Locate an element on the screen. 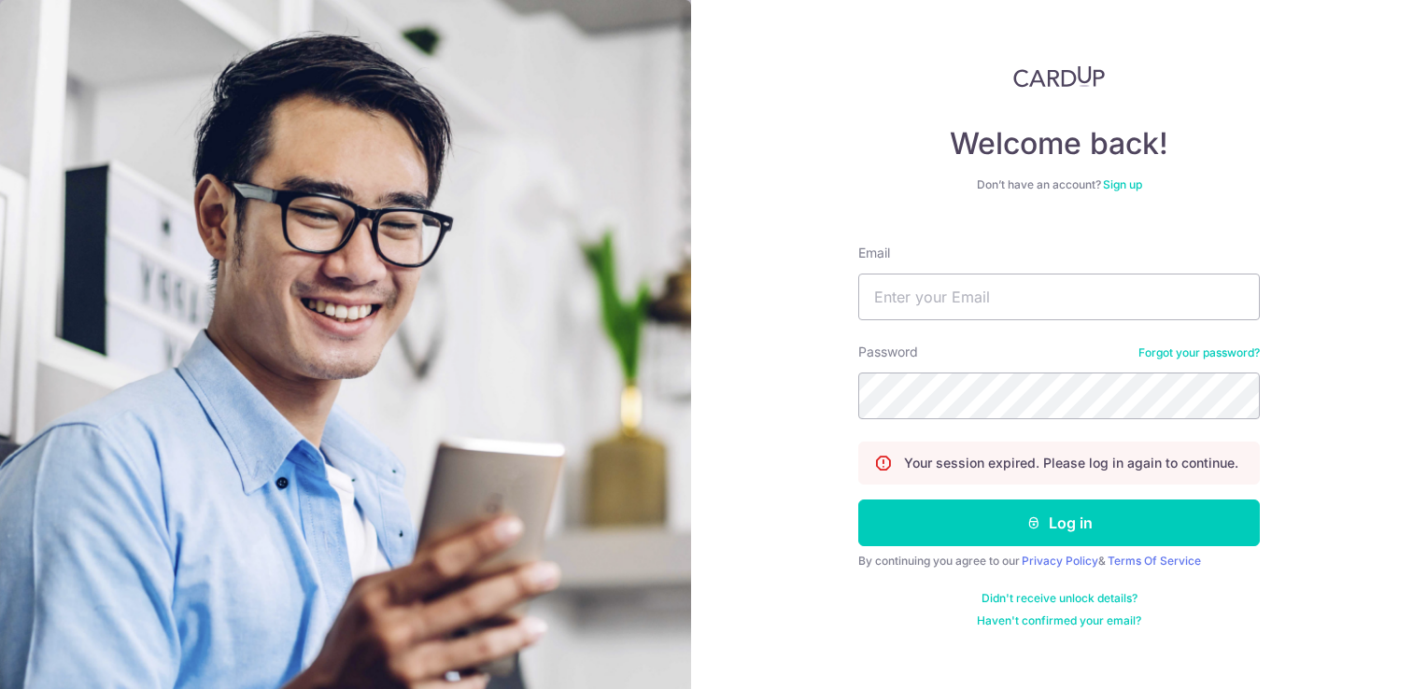  h4: Welcome back! is located at coordinates (1059, 144).